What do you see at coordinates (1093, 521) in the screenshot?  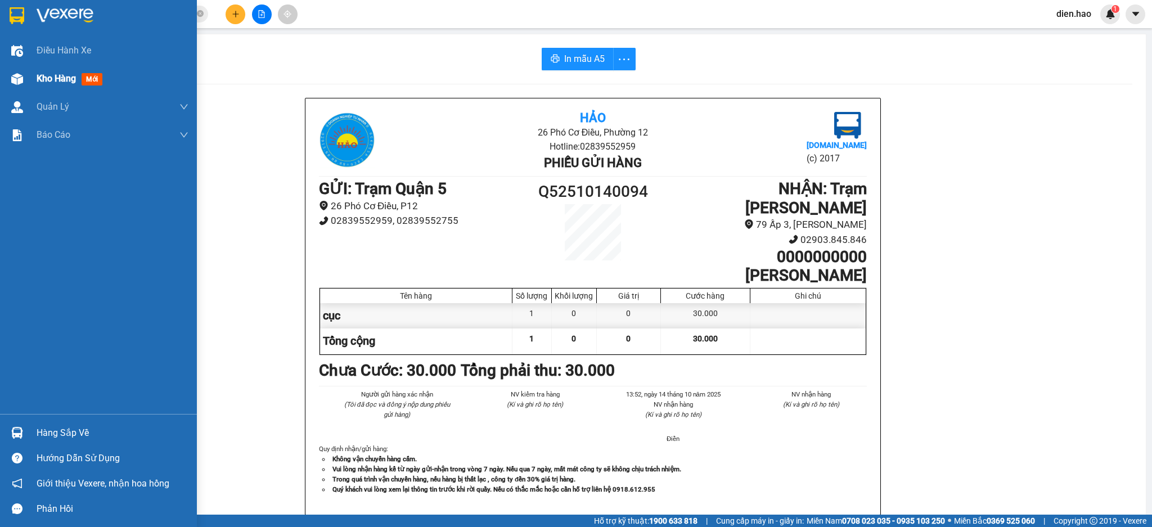 I see `span: copyright` at bounding box center [1093, 521].